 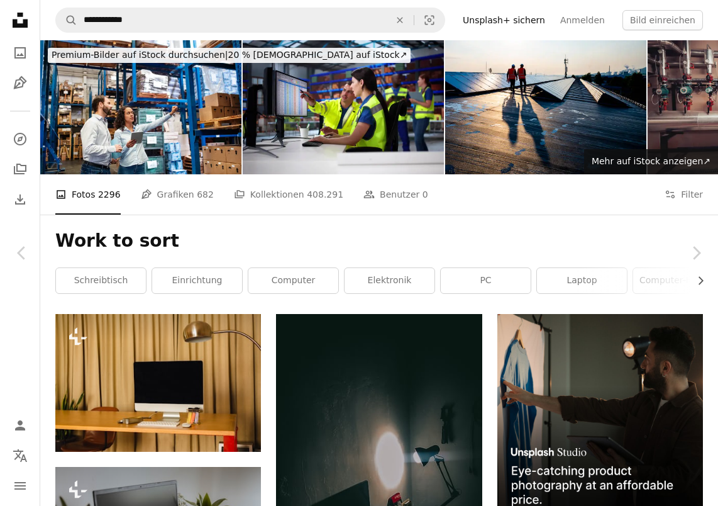 I want to click on button: Menü, so click(x=20, y=485).